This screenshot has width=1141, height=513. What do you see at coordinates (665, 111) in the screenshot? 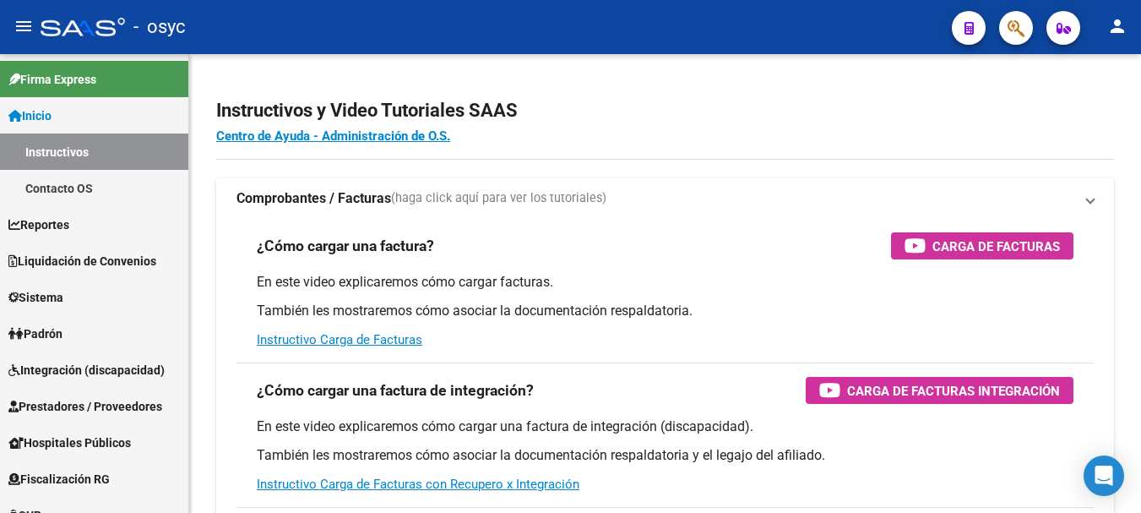
I see `h2: Instructivos y Video Tutoriales SAAS` at bounding box center [665, 111].